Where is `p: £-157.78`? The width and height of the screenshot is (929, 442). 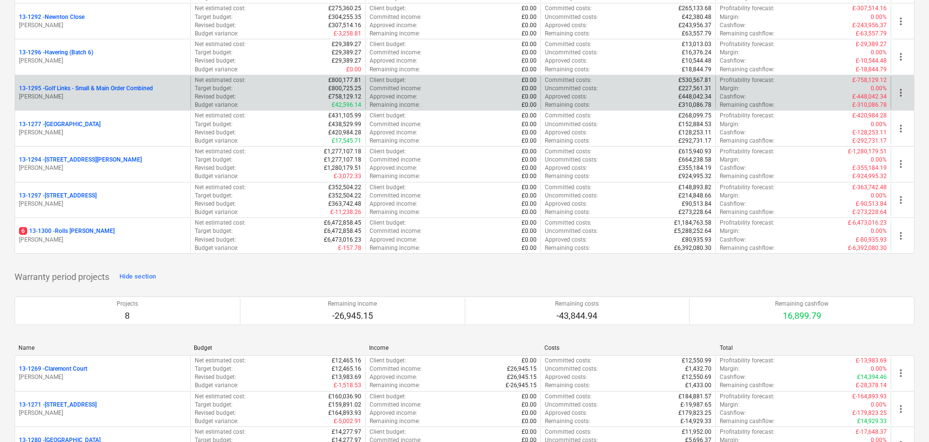 p: £-157.78 is located at coordinates (350, 248).